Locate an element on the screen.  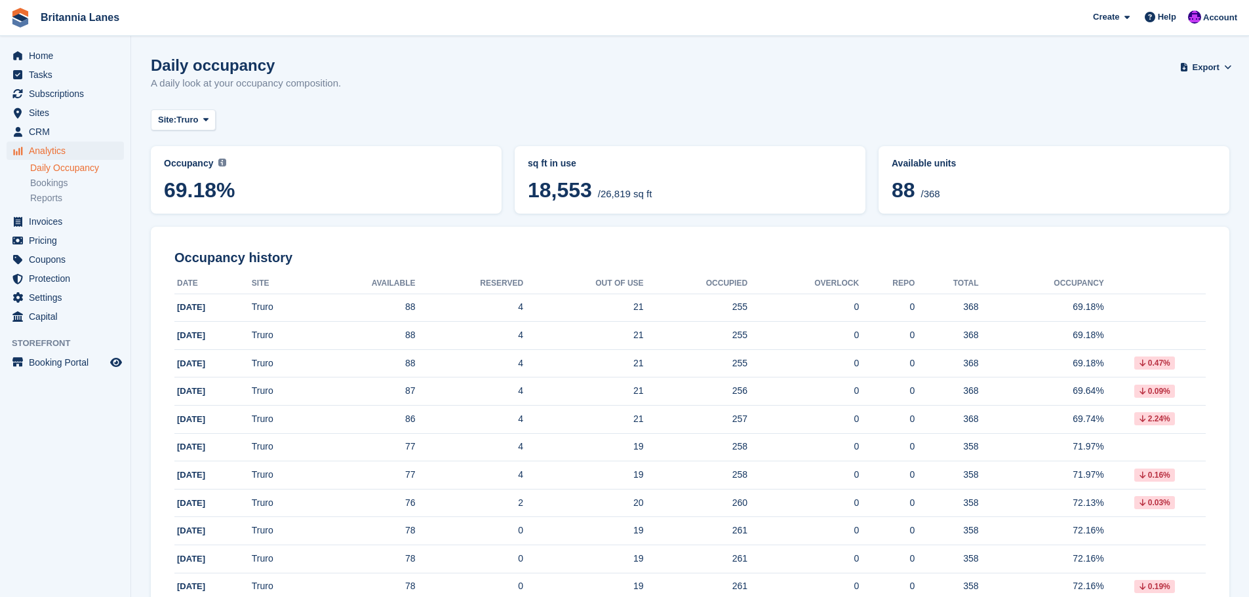
td: 21 is located at coordinates (583, 336).